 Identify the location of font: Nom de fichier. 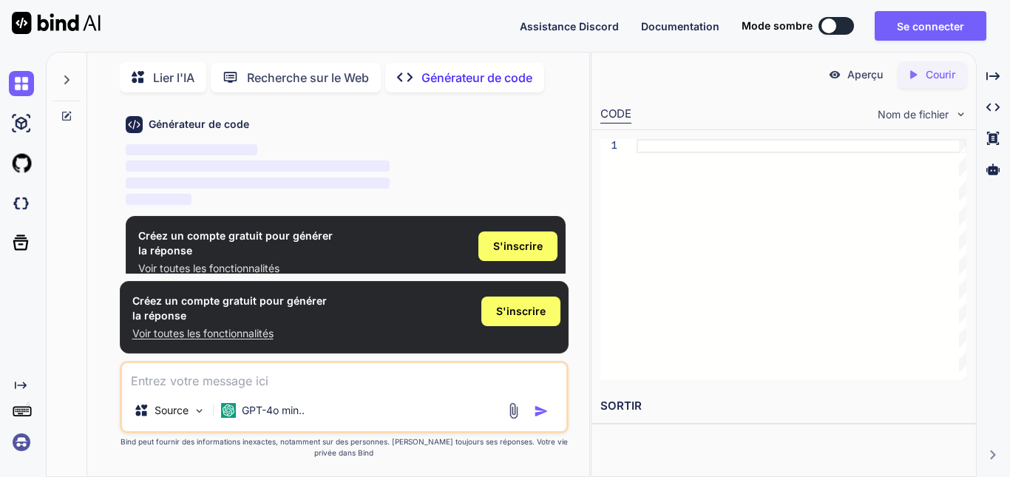
(913, 114).